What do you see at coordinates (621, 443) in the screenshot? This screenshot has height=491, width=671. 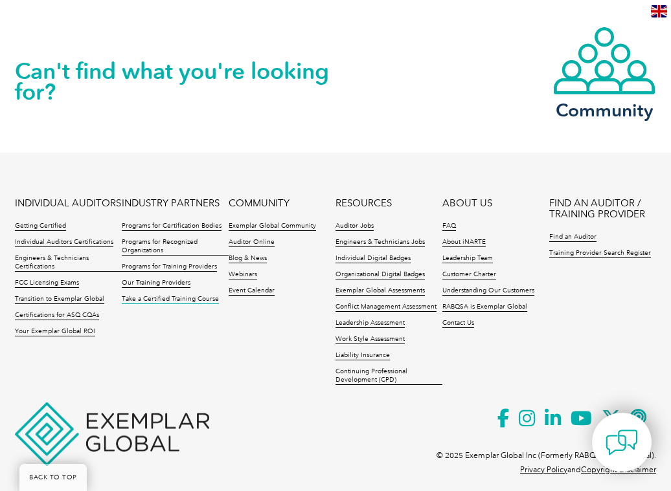 I see `img: contact-chat.png` at bounding box center [621, 443].